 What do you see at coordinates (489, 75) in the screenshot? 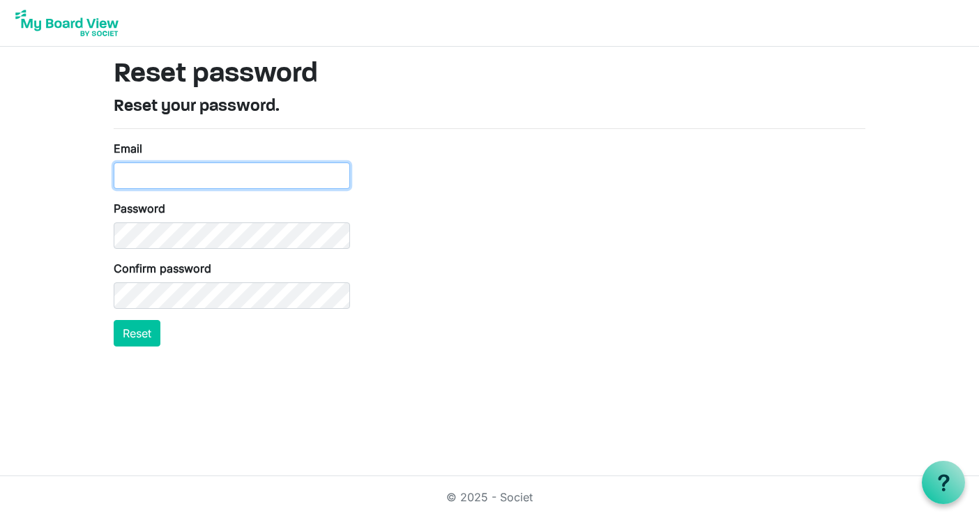
I see `h1: Reset password` at bounding box center [489, 75].